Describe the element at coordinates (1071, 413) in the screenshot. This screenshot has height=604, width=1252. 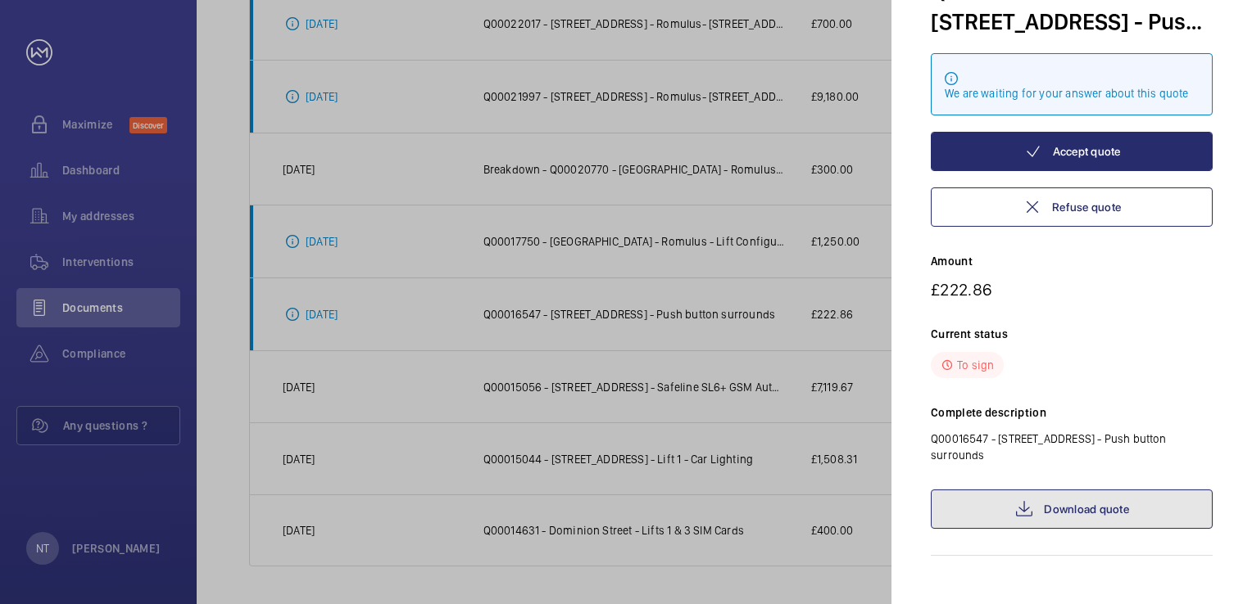
I see `p: Complete description` at that location.